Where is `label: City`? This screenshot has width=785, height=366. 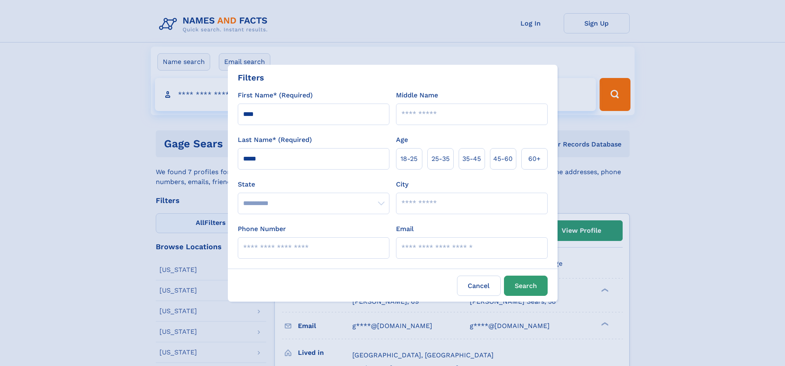
label: City is located at coordinates (402, 184).